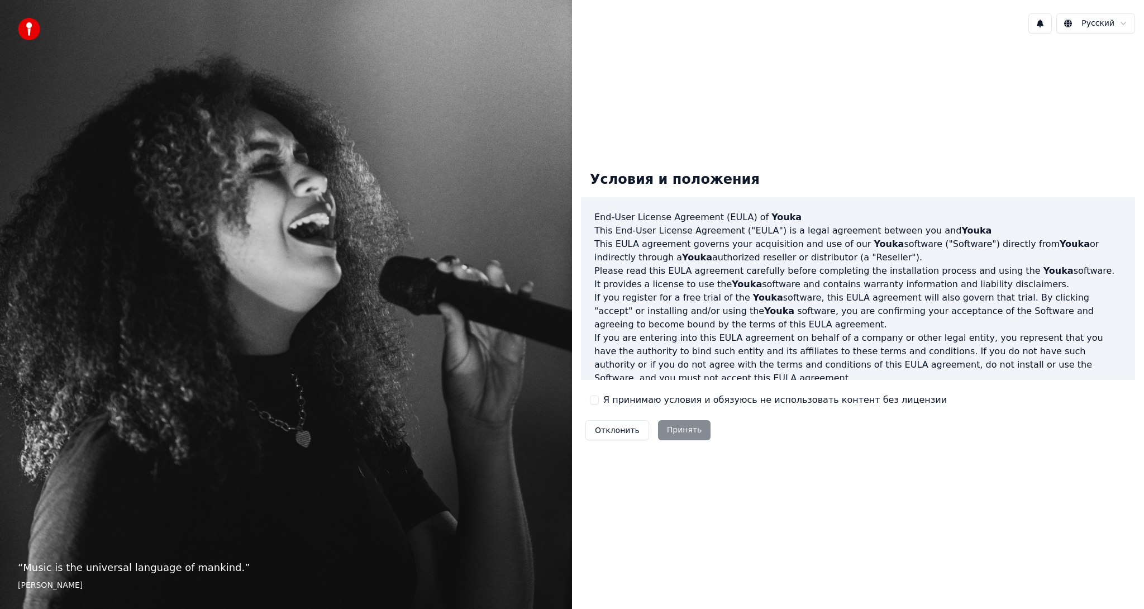 Image resolution: width=1144 pixels, height=609 pixels. I want to click on p: This End-User License Agreement ("EULA") is a legal agreement between you and, so click(858, 231).